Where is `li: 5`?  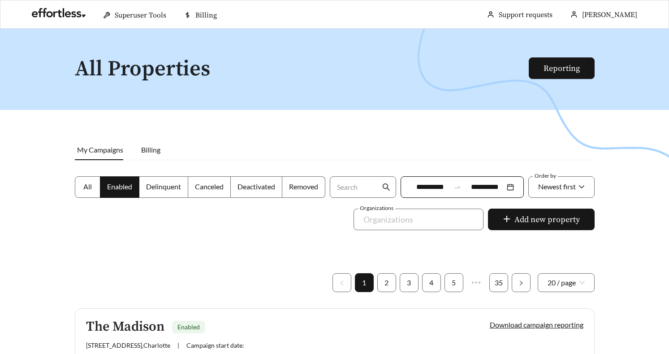 li: 5 is located at coordinates (454, 282).